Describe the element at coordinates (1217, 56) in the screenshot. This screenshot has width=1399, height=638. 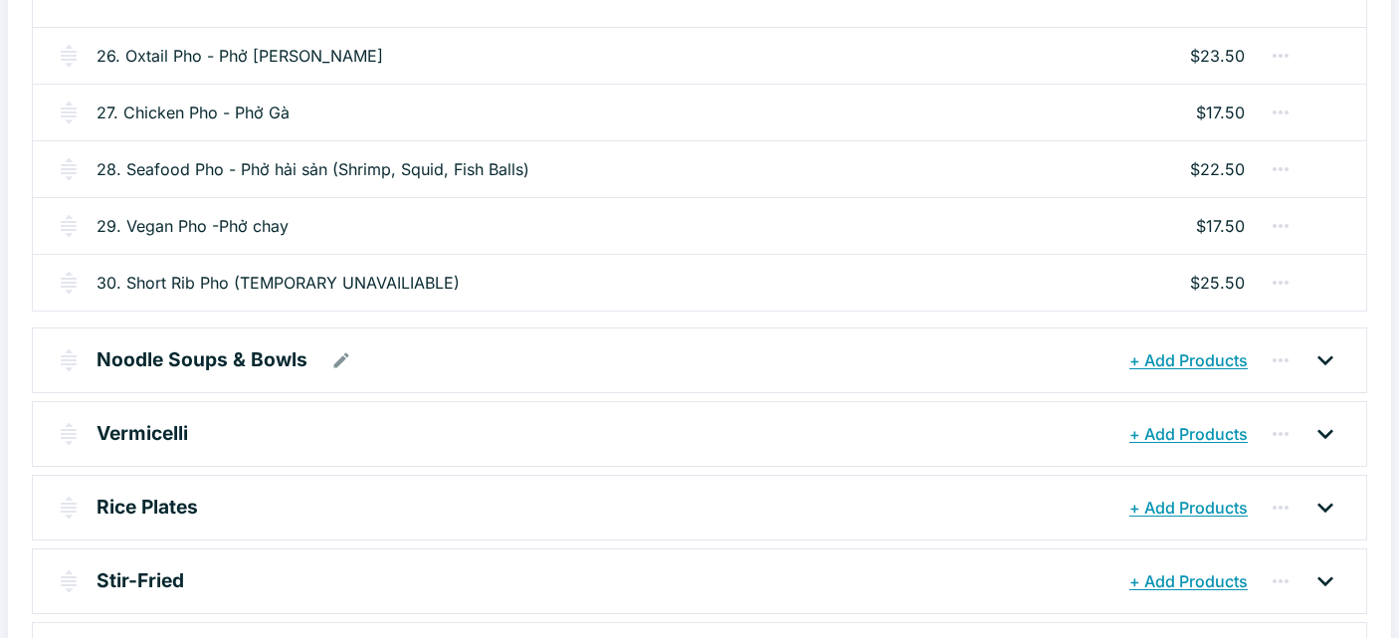
I see `p: $23.50` at that location.